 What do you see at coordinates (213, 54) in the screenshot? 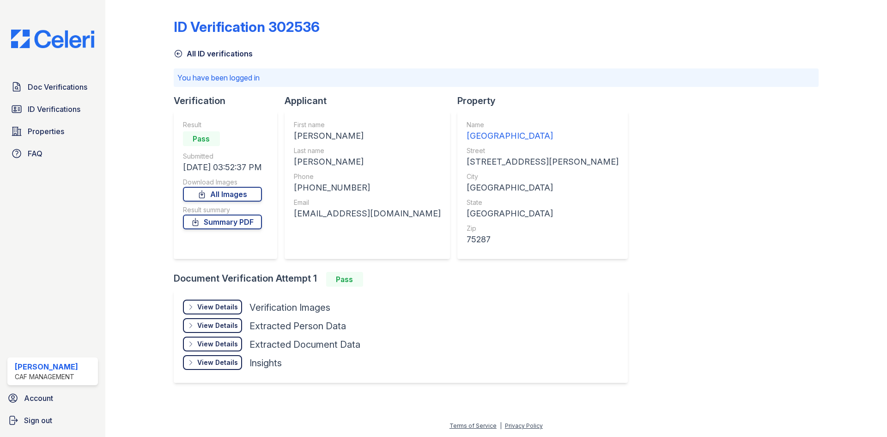
I see `a: All ID verifications` at bounding box center [213, 54].